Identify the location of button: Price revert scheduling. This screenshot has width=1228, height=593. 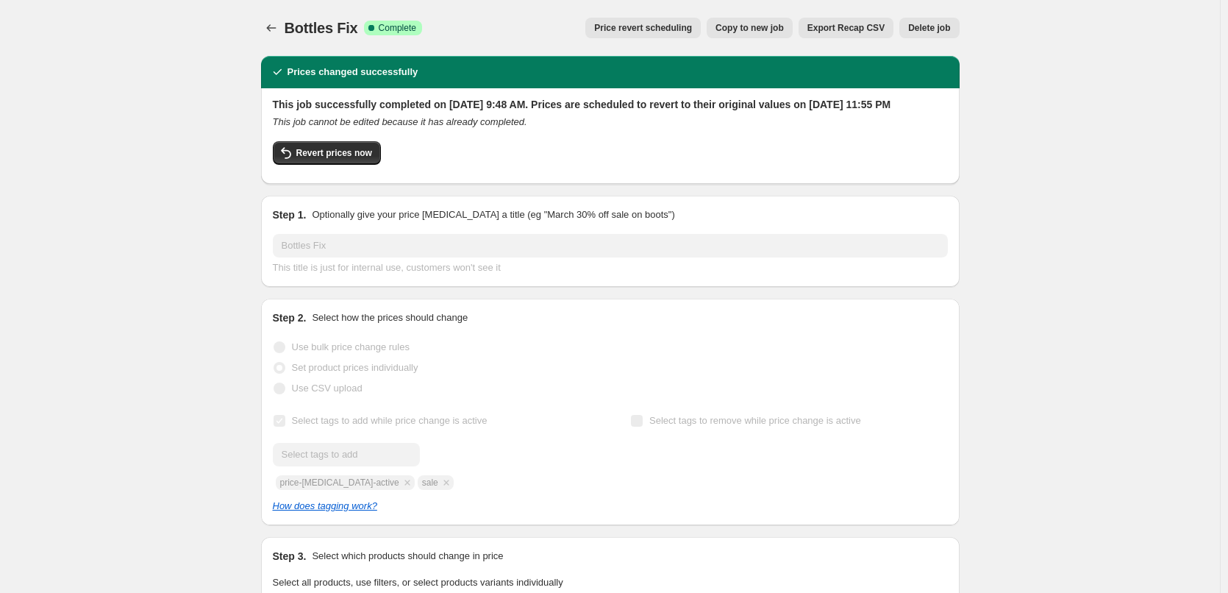
(643, 28).